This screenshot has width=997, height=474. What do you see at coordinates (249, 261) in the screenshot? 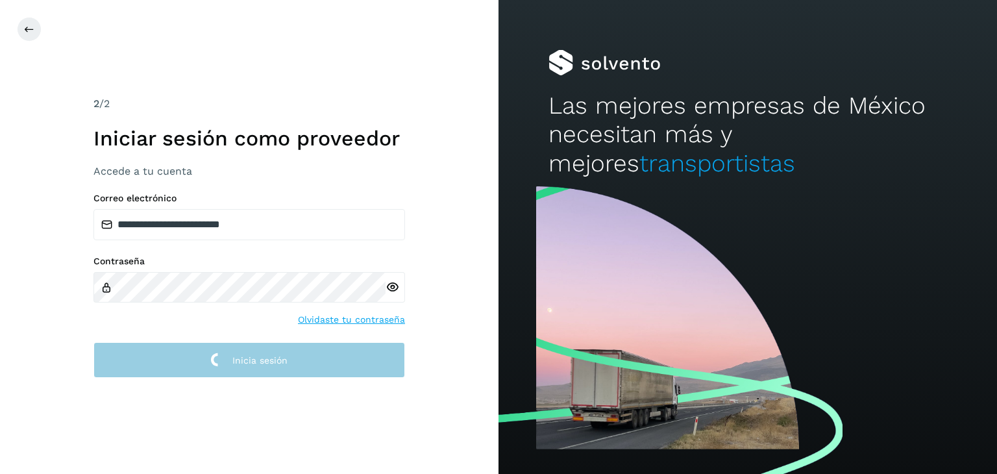
I see `label: Contraseña` at bounding box center [249, 261].